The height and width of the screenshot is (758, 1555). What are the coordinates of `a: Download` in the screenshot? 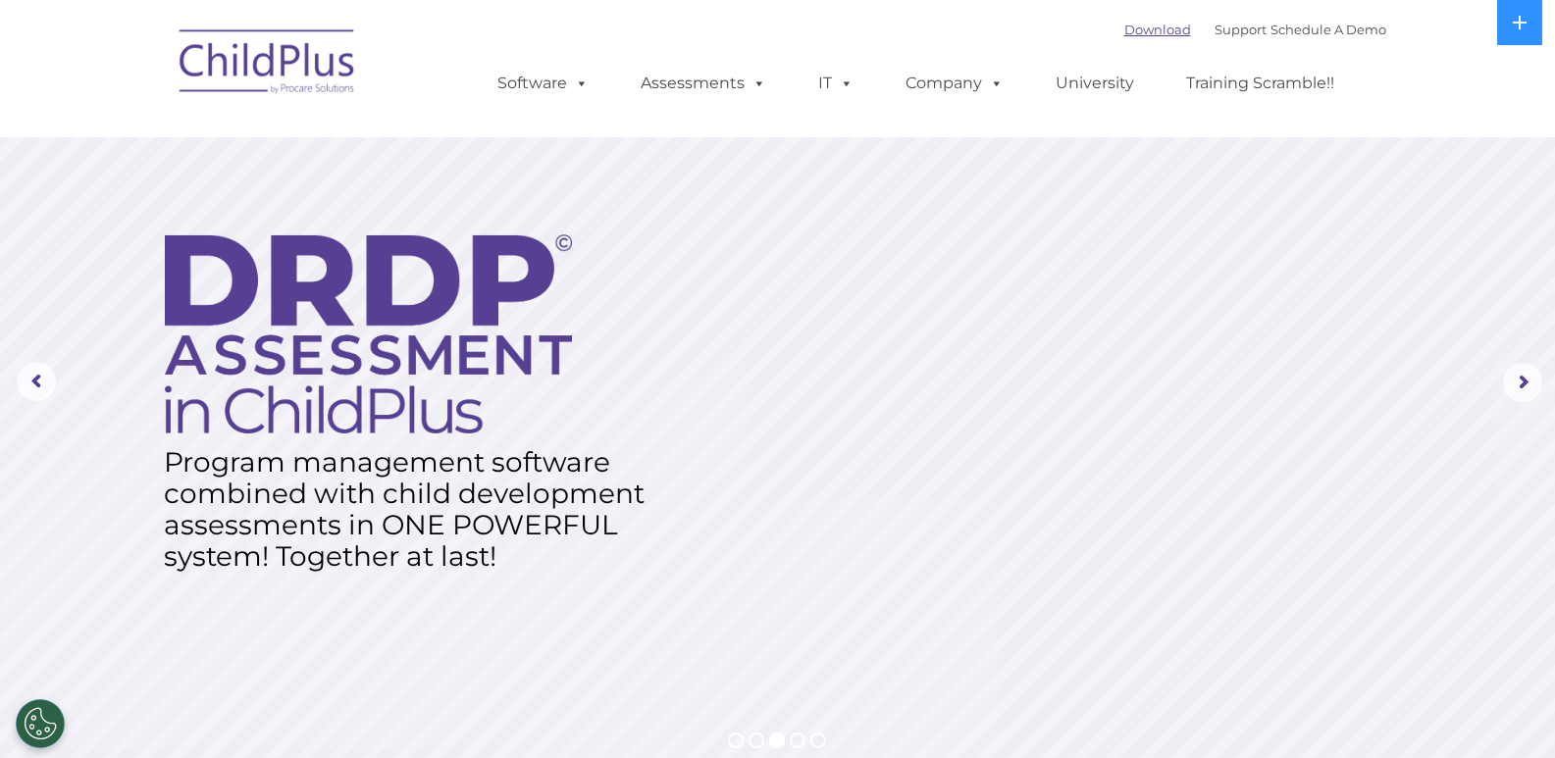 It's located at (1158, 29).